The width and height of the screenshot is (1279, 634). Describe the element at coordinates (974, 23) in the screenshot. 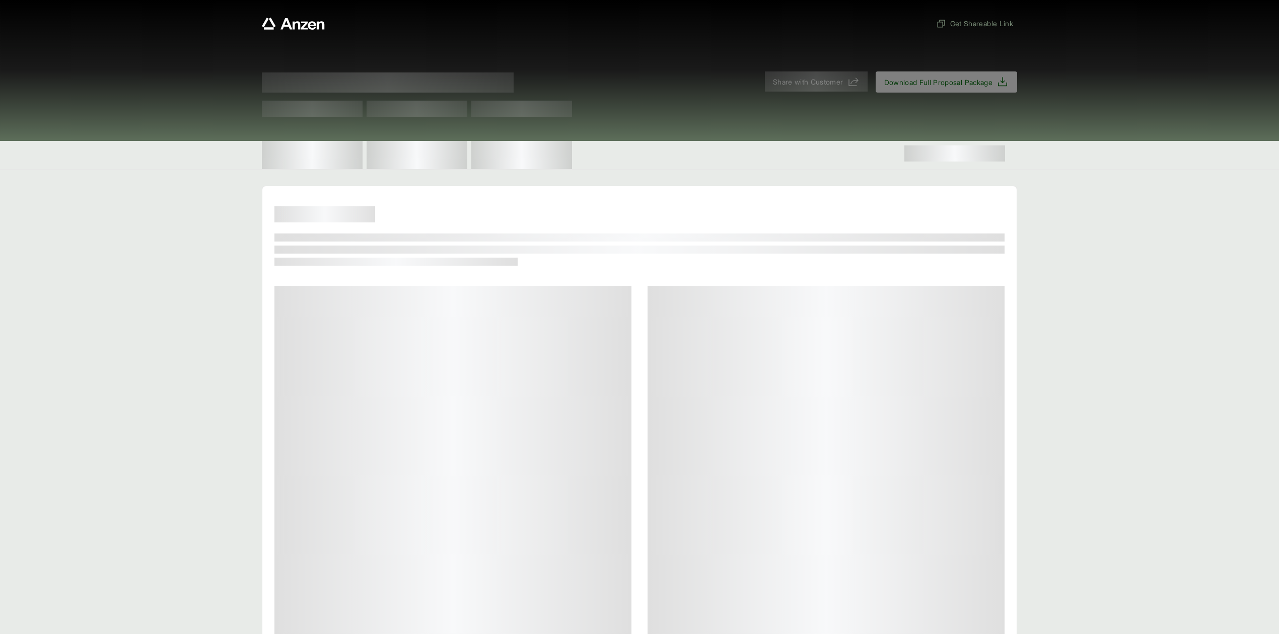

I see `button: Get Shareable Link` at that location.